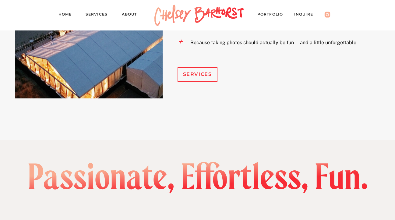  What do you see at coordinates (307, 15) in the screenshot?
I see `nav: Inquire` at bounding box center [307, 15].